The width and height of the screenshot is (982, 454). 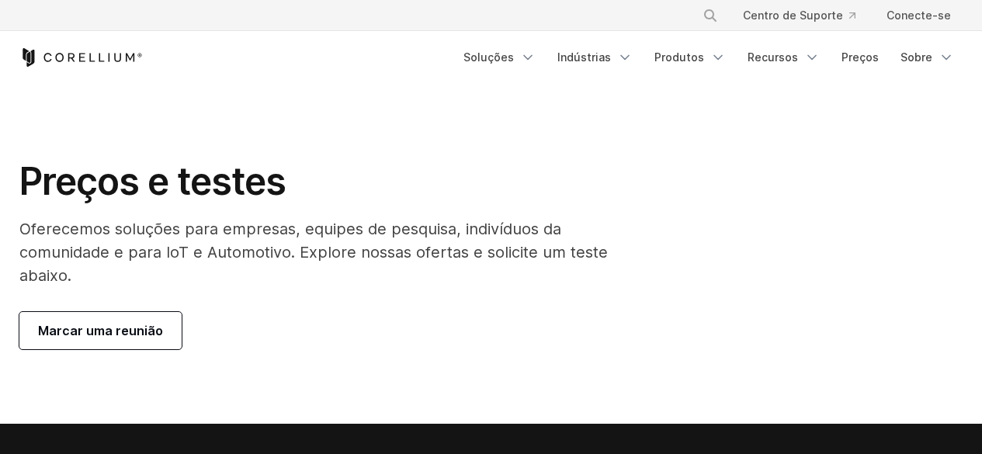 I want to click on font: Oferecemos soluções para empresas, equipes de pesquisa, indivíduos da comunidade e para IoT e Aut..., so click(x=314, y=252).